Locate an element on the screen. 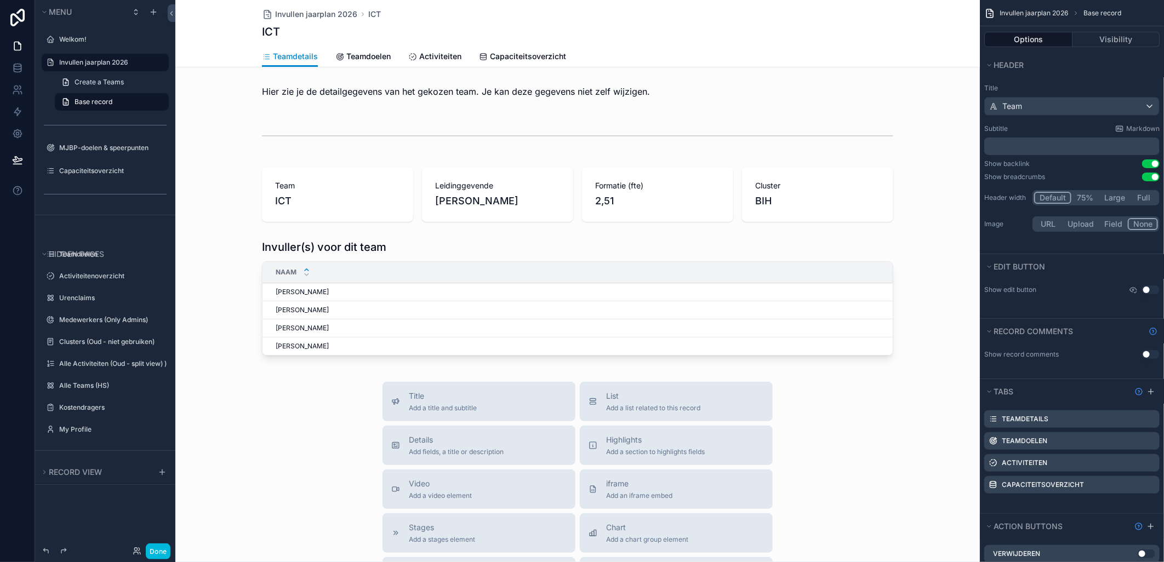  a: Create a Teams is located at coordinates (112, 82).